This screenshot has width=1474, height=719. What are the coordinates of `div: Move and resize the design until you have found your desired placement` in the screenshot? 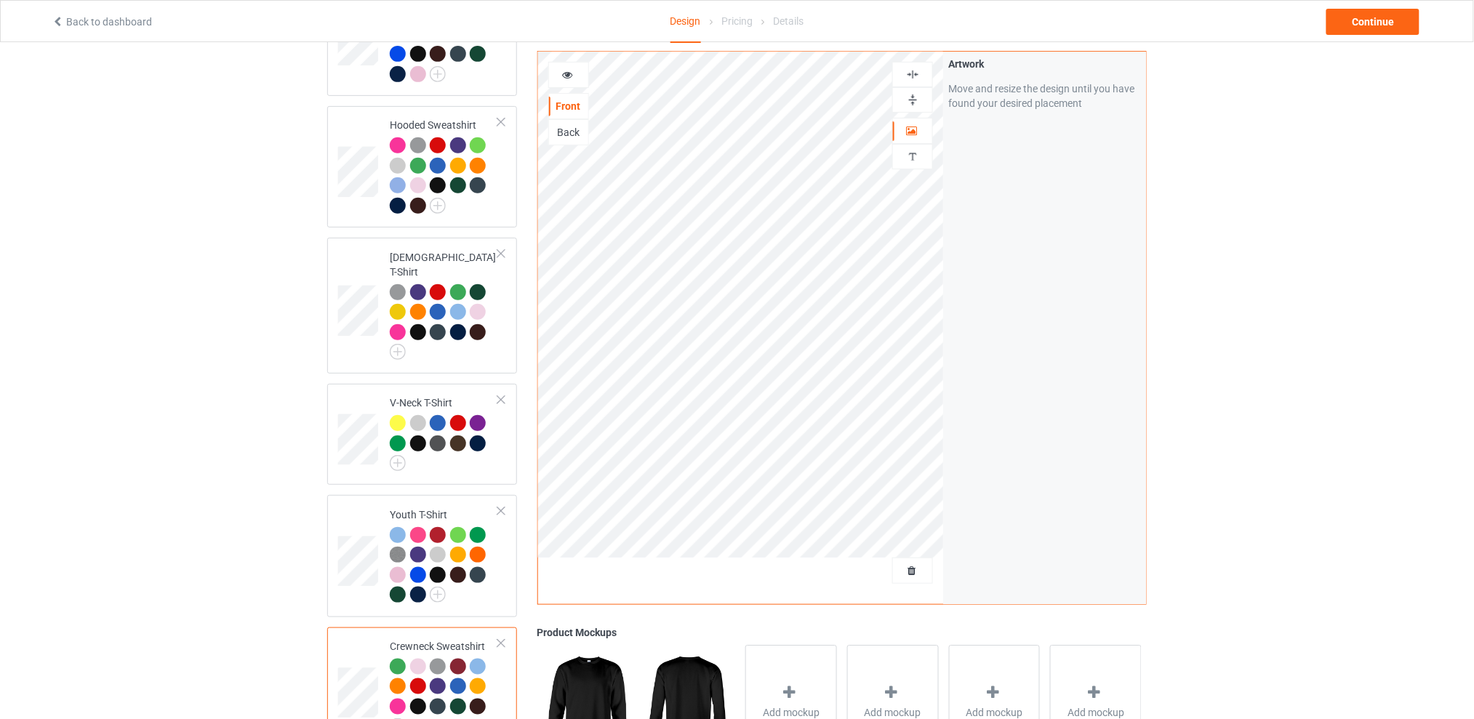 It's located at (1045, 96).